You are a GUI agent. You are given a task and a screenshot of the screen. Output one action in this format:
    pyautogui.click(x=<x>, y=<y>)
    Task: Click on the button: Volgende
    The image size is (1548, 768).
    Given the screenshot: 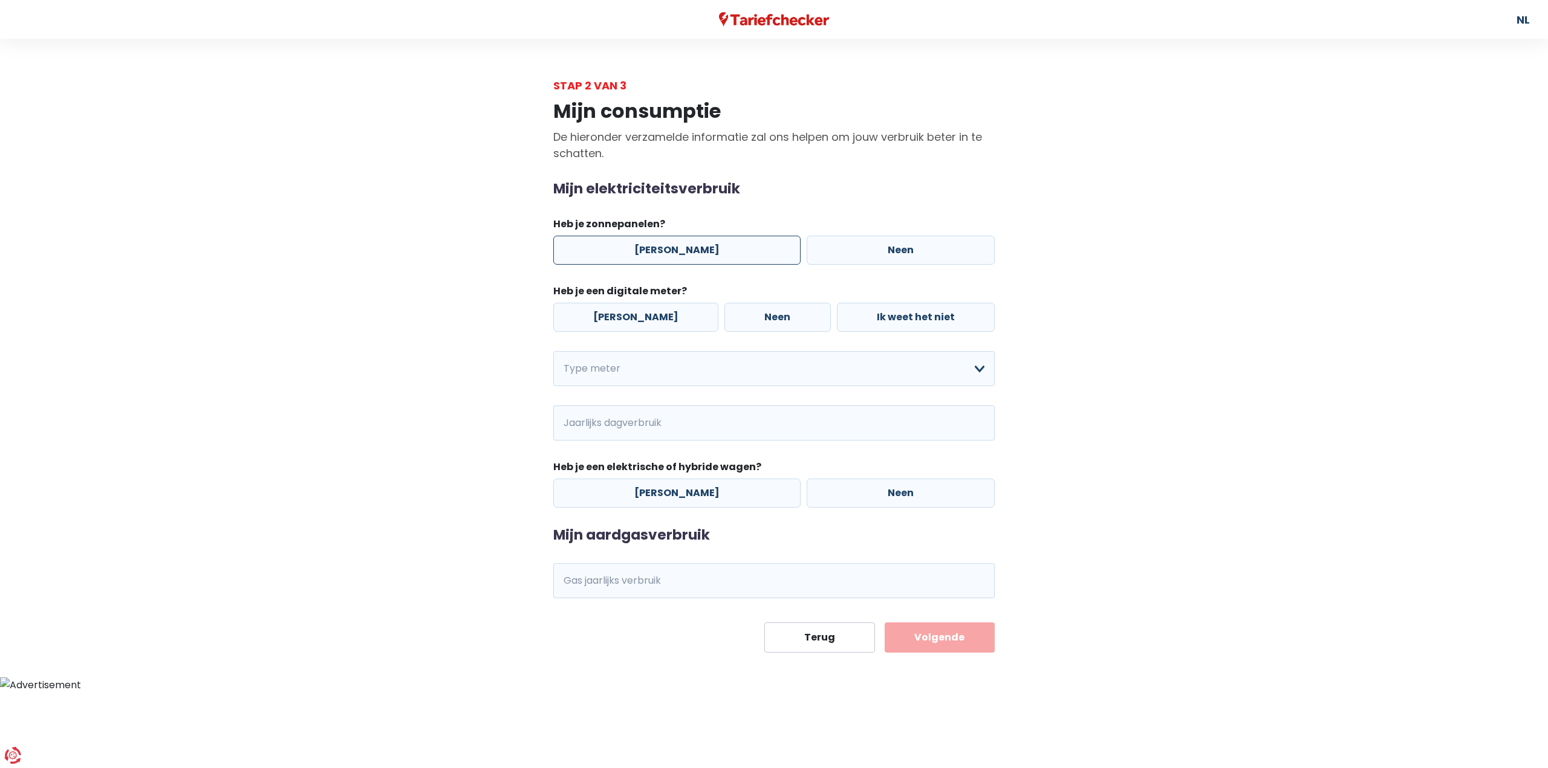 What is the action you would take?
    pyautogui.click(x=940, y=638)
    